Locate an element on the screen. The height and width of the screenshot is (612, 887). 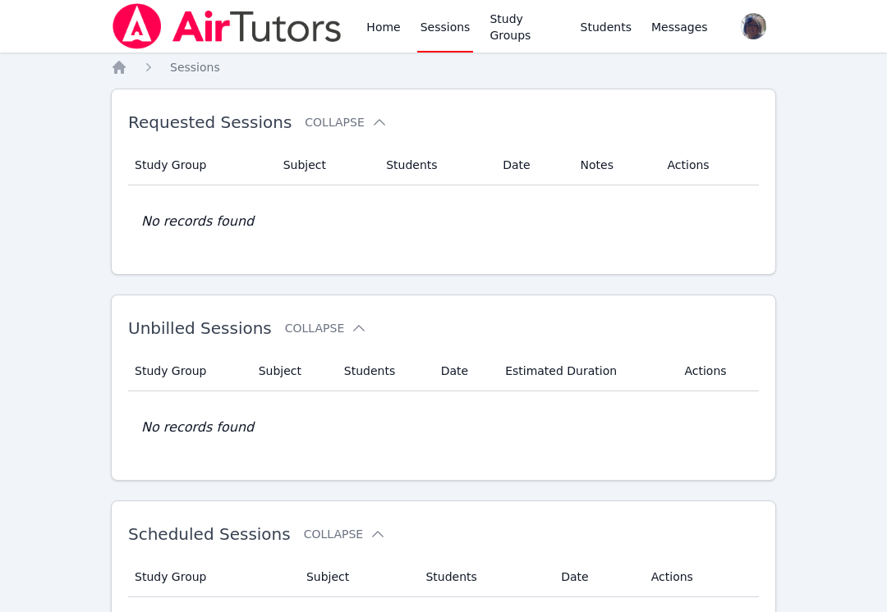
span: Unbilled Sessions is located at coordinates (199, 328).